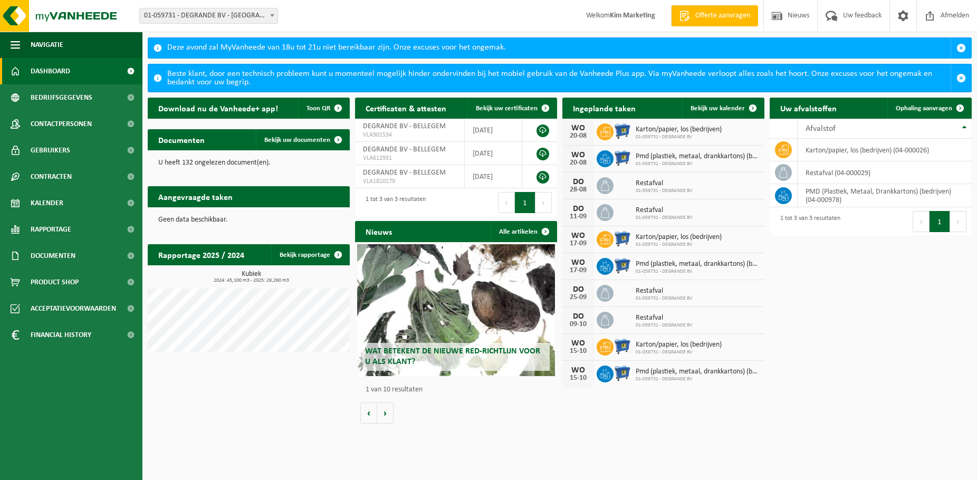 This screenshot has height=480, width=977. Describe the element at coordinates (409, 135) in the screenshot. I see `span: VLA901534` at that location.